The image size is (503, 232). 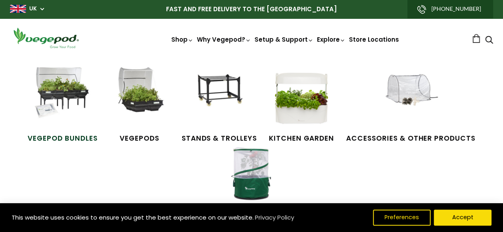 I want to click on a: UK, so click(x=33, y=9).